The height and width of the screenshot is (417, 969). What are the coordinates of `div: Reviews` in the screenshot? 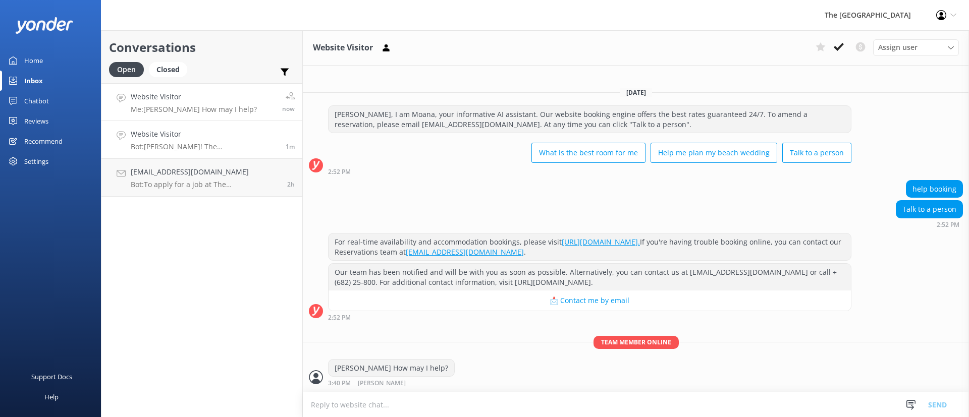 It's located at (36, 121).